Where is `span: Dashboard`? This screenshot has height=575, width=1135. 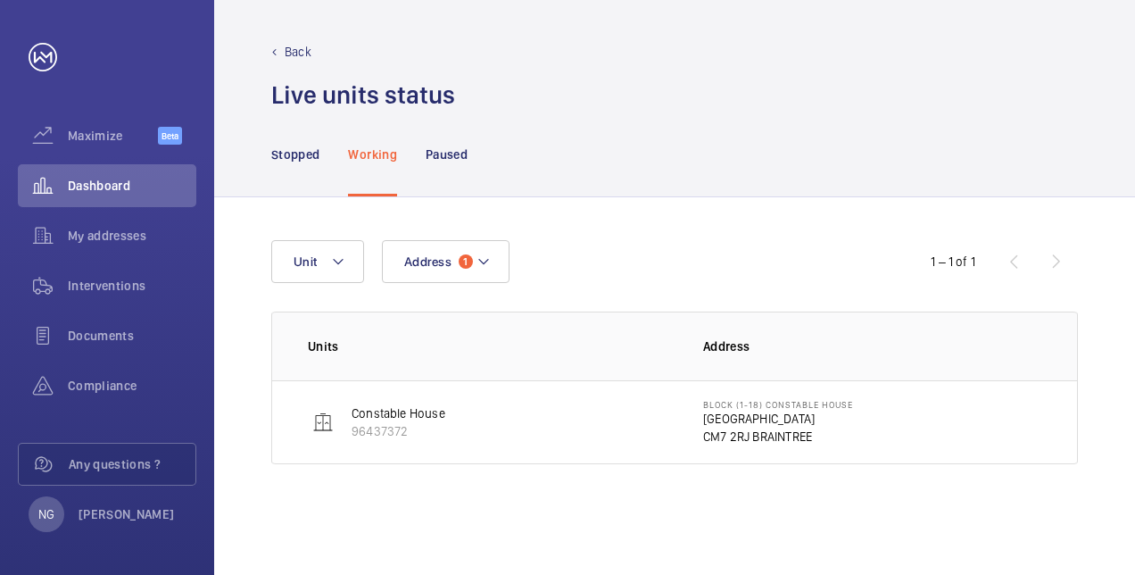
span: Dashboard is located at coordinates (132, 186).